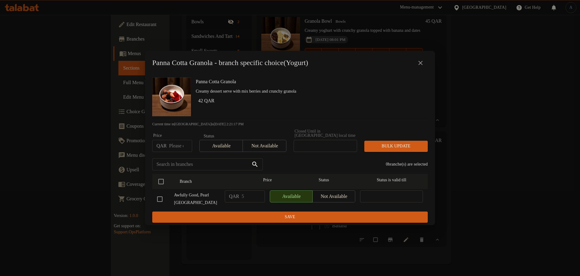  What do you see at coordinates (421, 63) in the screenshot?
I see `button: close` at bounding box center [421, 63].